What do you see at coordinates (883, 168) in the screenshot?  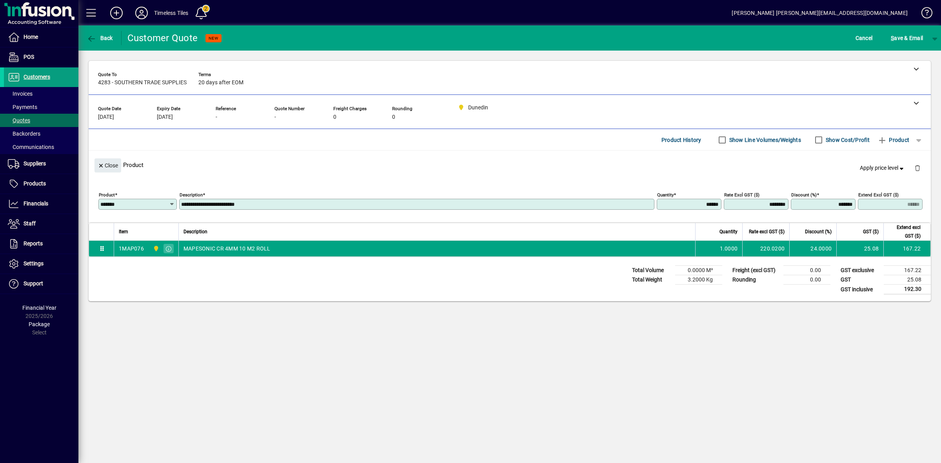 I see `span: Apply price level` at bounding box center [883, 168].